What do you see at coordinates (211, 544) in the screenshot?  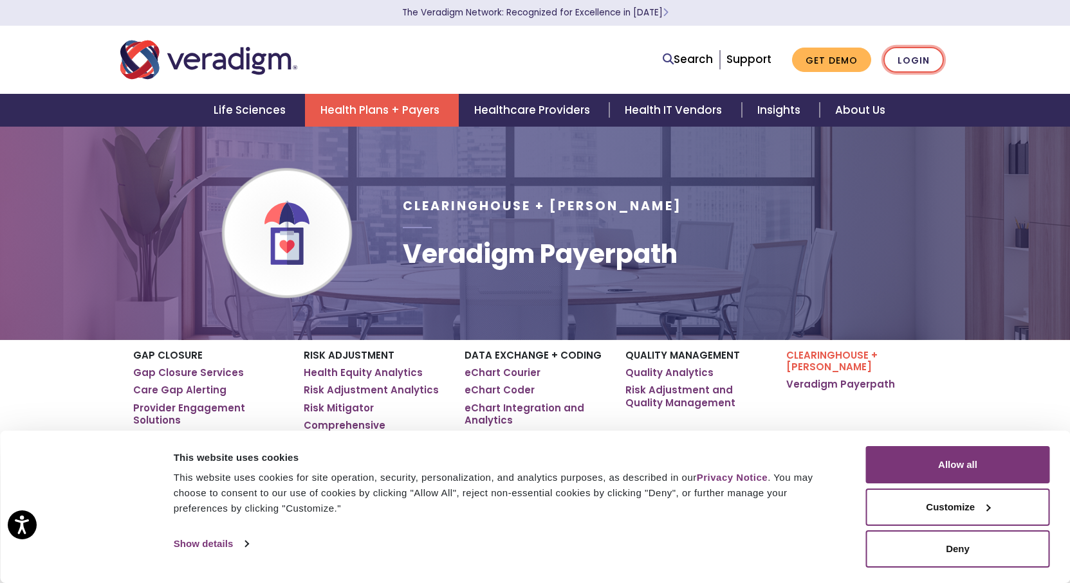 I see `a: Show details` at bounding box center [211, 544].